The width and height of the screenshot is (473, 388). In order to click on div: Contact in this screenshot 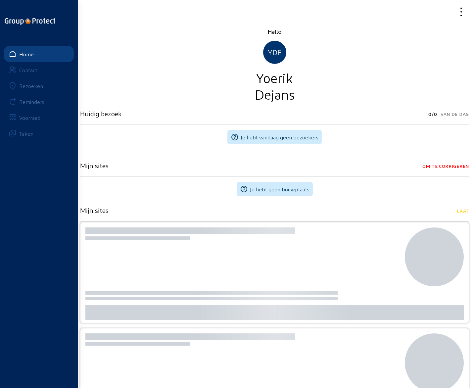, I will do `click(28, 70)`.